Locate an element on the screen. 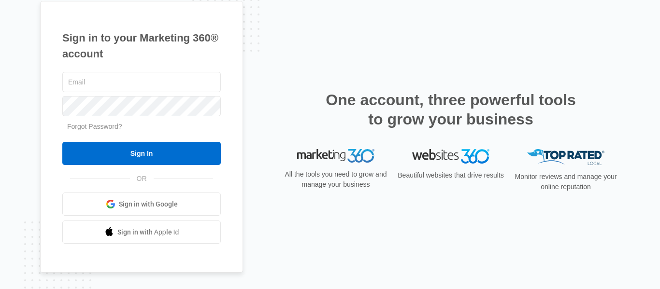 The width and height of the screenshot is (660, 289). img: Websites 360 is located at coordinates (451, 156).